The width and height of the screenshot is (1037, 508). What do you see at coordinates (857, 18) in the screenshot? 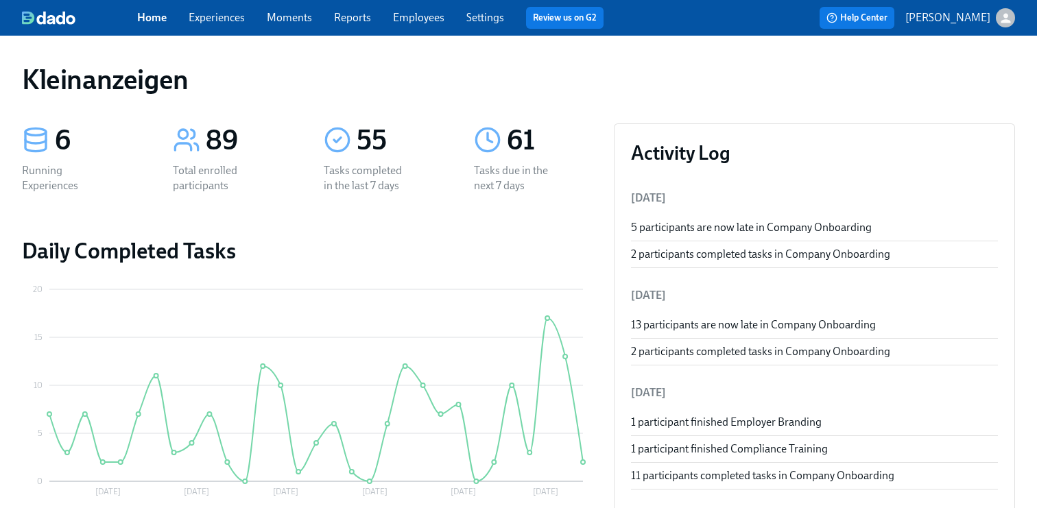
I see `button: Help Center` at bounding box center [857, 18].